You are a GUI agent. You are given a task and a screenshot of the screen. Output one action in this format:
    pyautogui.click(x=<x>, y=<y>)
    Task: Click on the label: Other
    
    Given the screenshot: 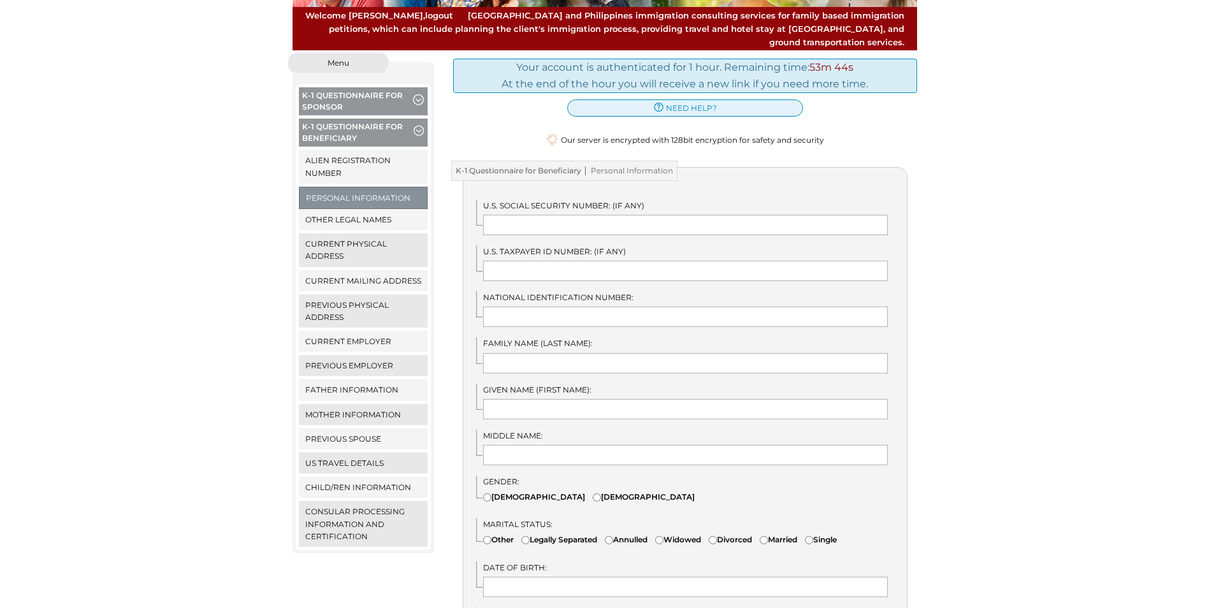 What is the action you would take?
    pyautogui.click(x=499, y=539)
    